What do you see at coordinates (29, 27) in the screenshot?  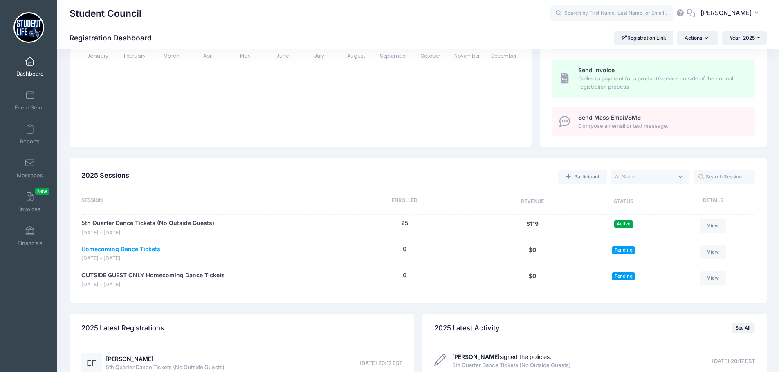 I see `img: Student Council` at bounding box center [29, 27].